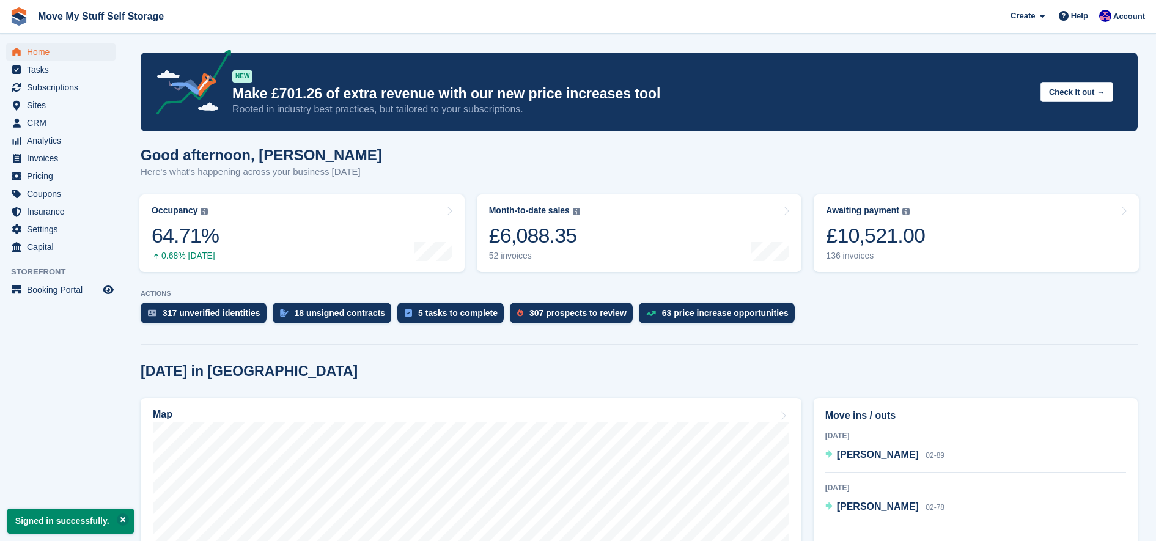 This screenshot has height=541, width=1156. I want to click on span: Home, so click(64, 52).